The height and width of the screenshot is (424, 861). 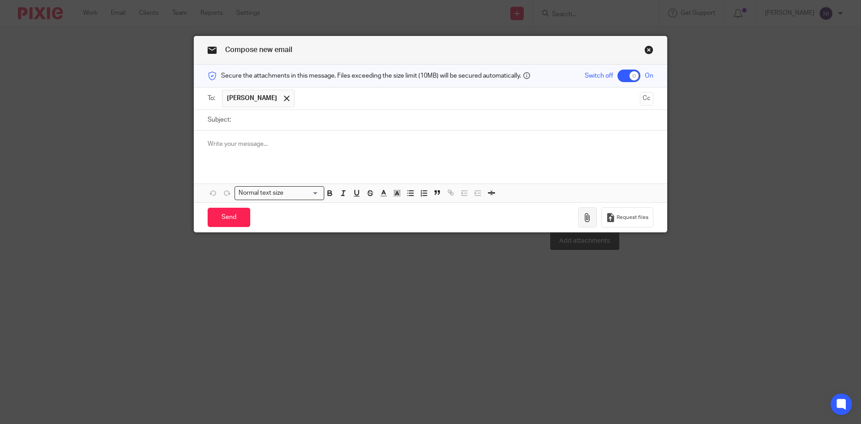 What do you see at coordinates (229, 217) in the screenshot?
I see `input: Send` at bounding box center [229, 217].